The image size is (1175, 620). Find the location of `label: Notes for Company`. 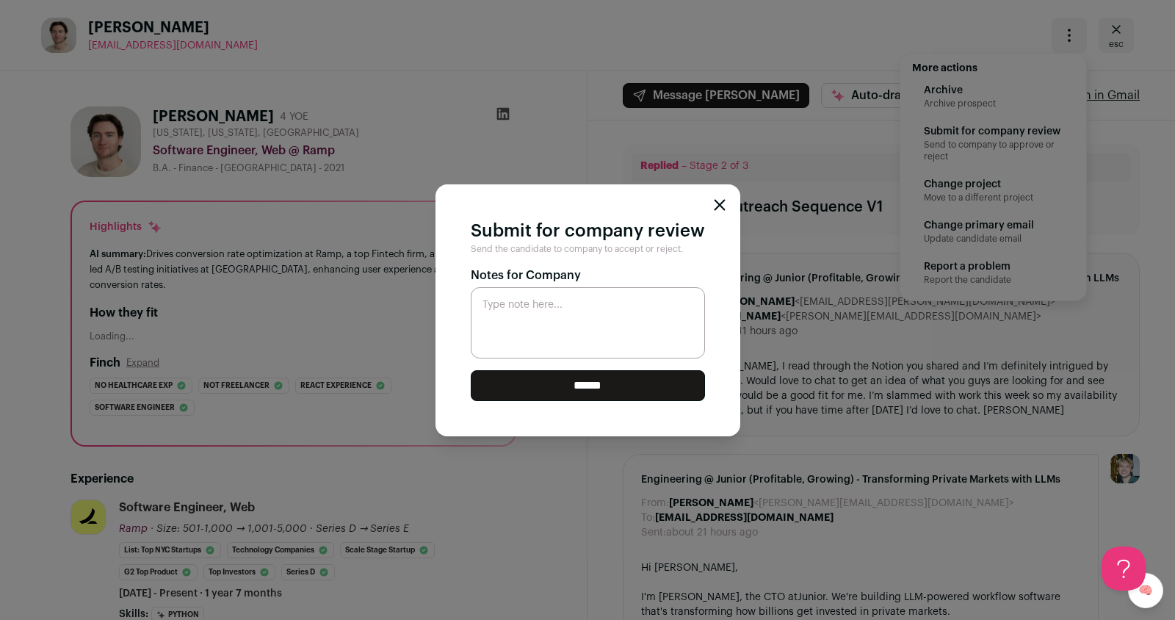

label: Notes for Company is located at coordinates (587, 275).